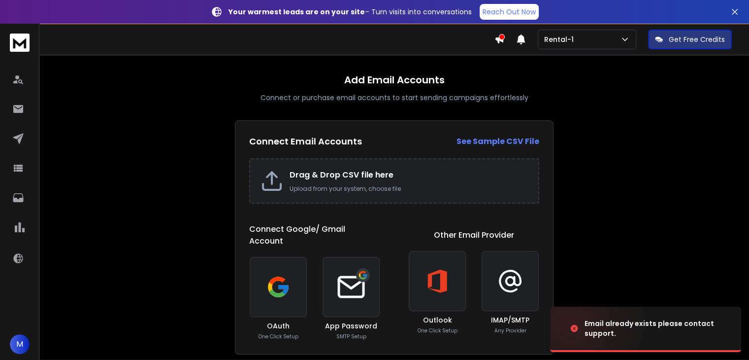 This screenshot has width=749, height=360. What do you see at coordinates (395, 80) in the screenshot?
I see `h1: Add Email Accounts` at bounding box center [395, 80].